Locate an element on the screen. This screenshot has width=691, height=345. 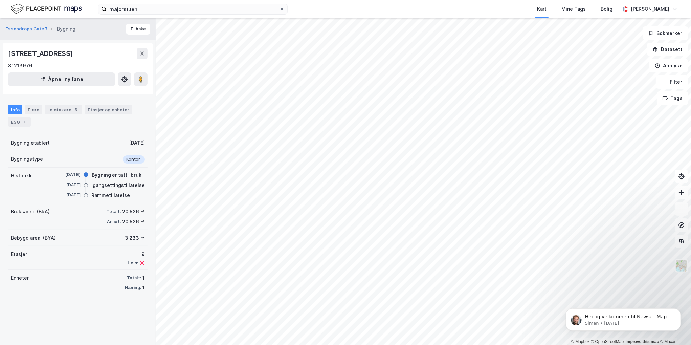
div: Mine Tags is located at coordinates (573, 9).